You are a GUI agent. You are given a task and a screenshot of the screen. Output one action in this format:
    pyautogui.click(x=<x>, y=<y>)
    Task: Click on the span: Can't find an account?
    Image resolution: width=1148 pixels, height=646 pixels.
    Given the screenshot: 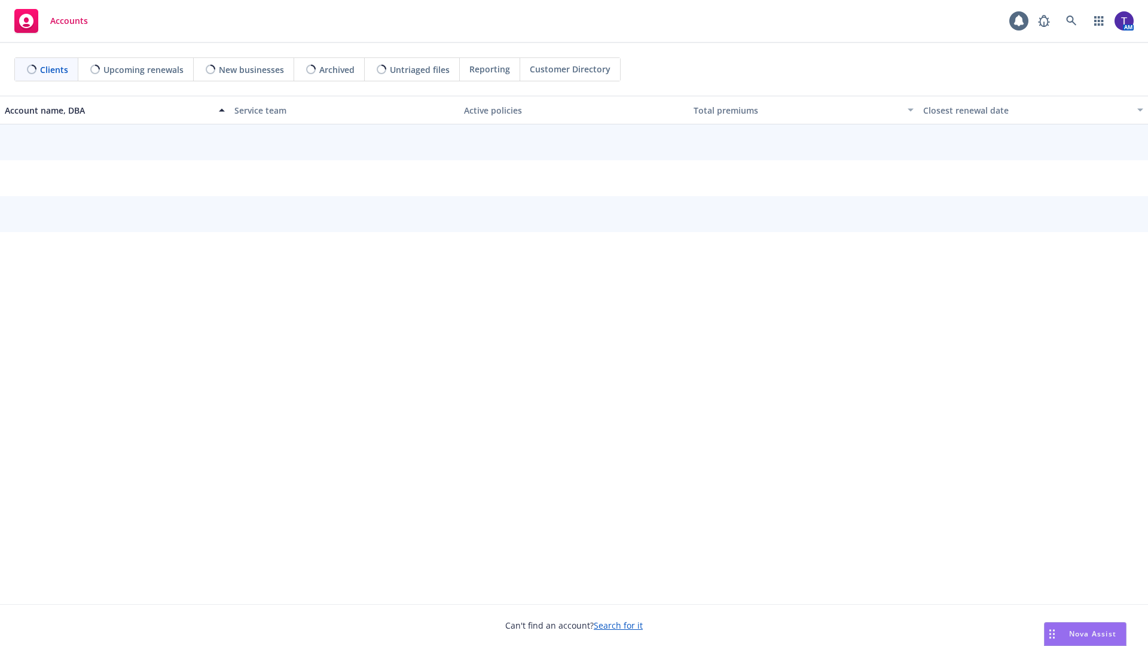 What is the action you would take?
    pyautogui.click(x=574, y=625)
    